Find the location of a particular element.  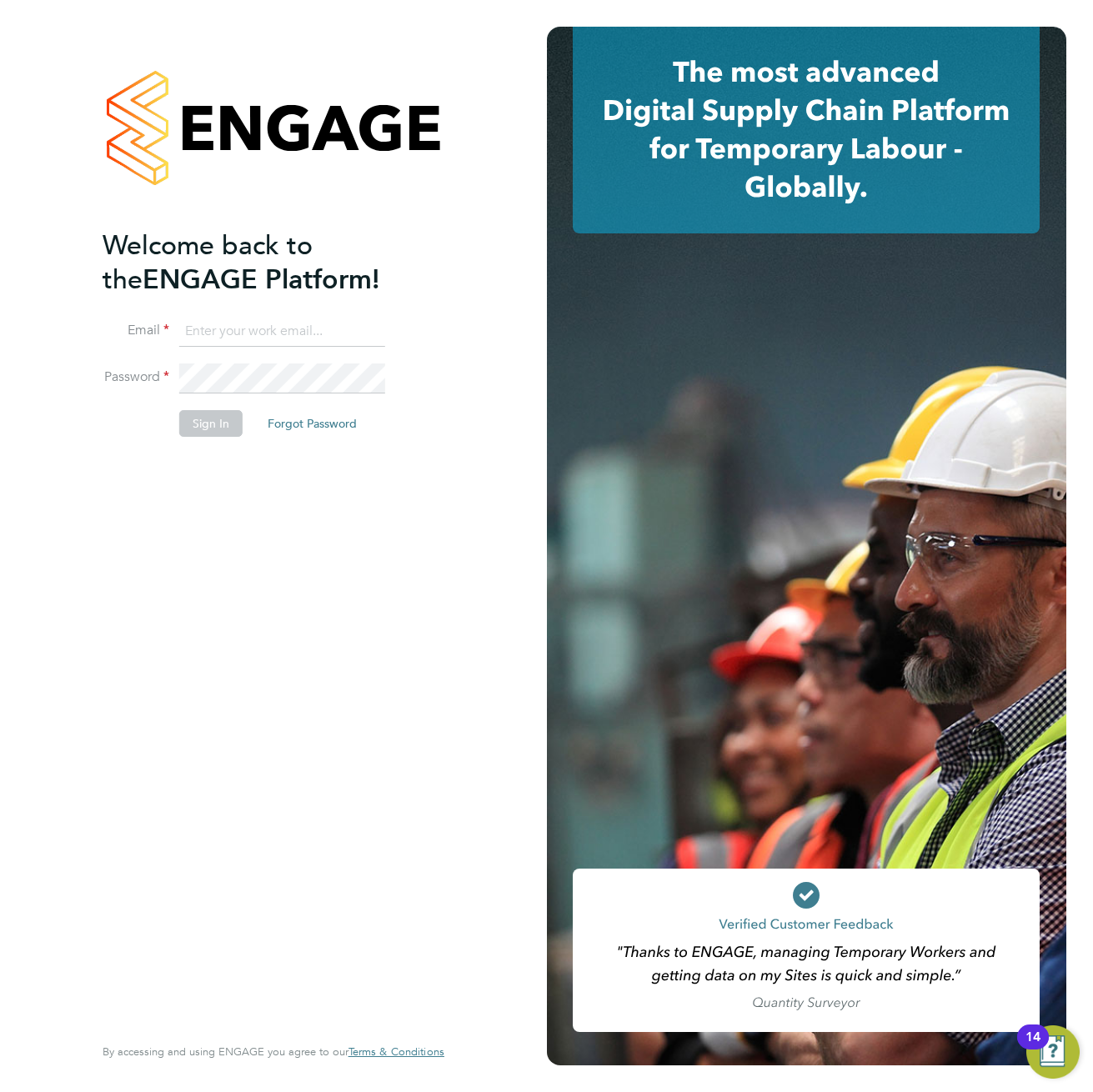

button: Open Resource Center, 14 new notifications is located at coordinates (1053, 1052).